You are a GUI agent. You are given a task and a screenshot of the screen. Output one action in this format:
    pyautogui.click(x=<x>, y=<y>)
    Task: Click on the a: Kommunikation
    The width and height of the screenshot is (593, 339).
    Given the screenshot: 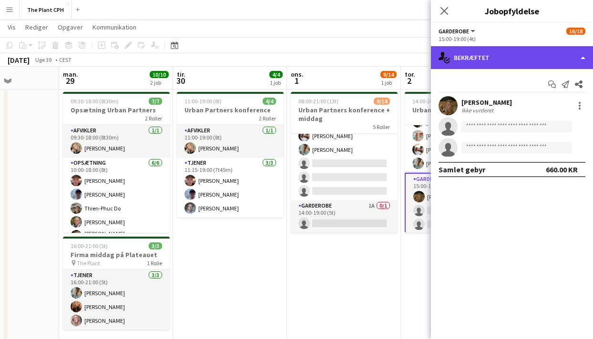 What is the action you would take?
    pyautogui.click(x=114, y=27)
    